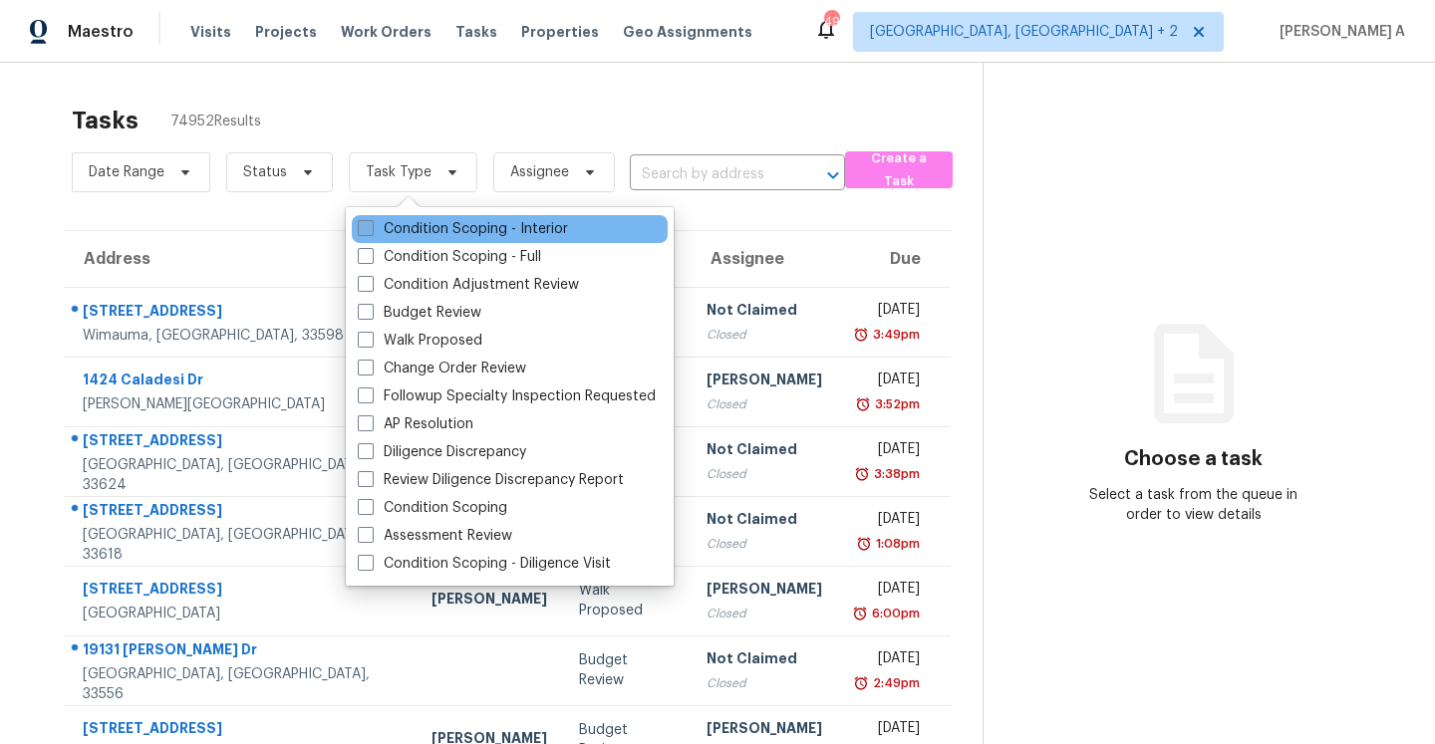 The width and height of the screenshot is (1435, 744). What do you see at coordinates (1193, 459) in the screenshot?
I see `h3: Choose a task` at bounding box center [1193, 459].